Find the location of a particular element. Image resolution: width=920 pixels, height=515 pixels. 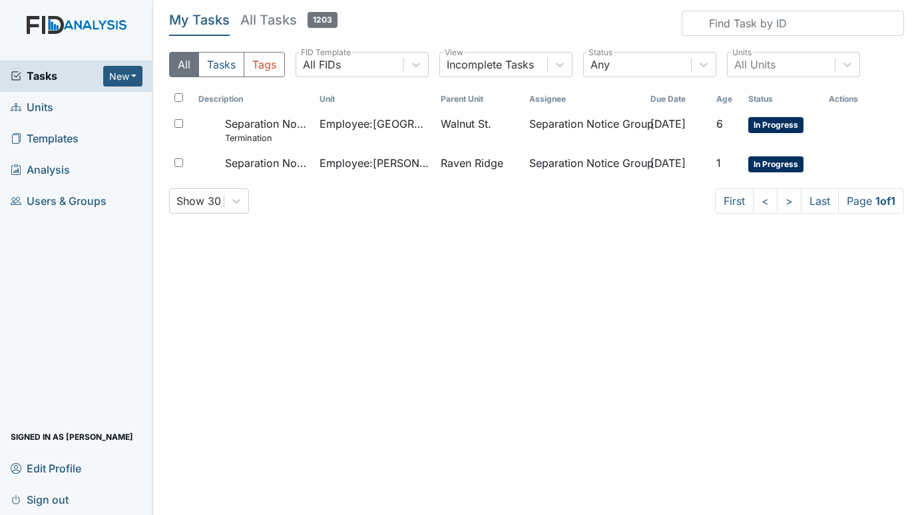

span: Separation Notice Termination is located at coordinates (267, 130).